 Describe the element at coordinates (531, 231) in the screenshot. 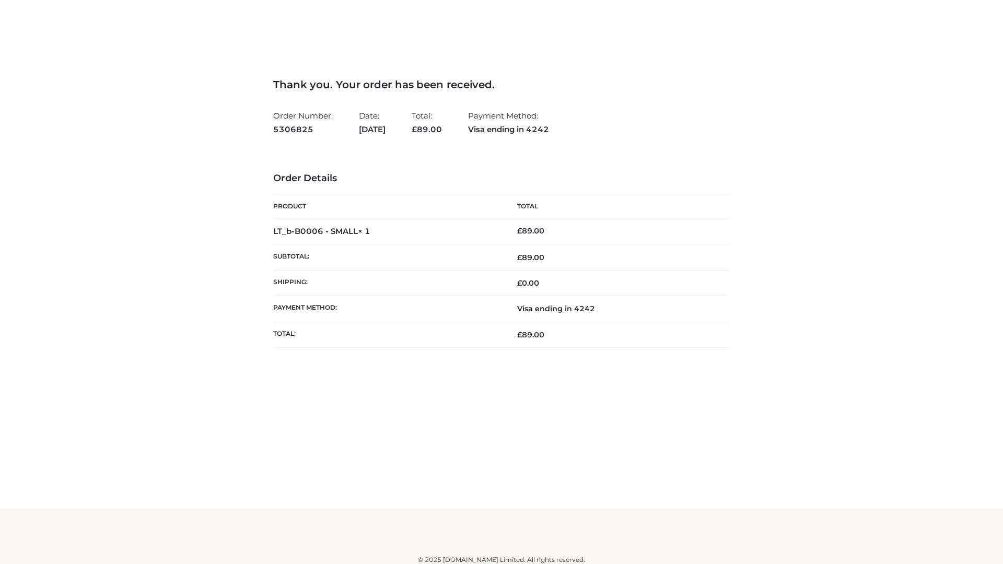

I see `bdi: 89.00` at that location.